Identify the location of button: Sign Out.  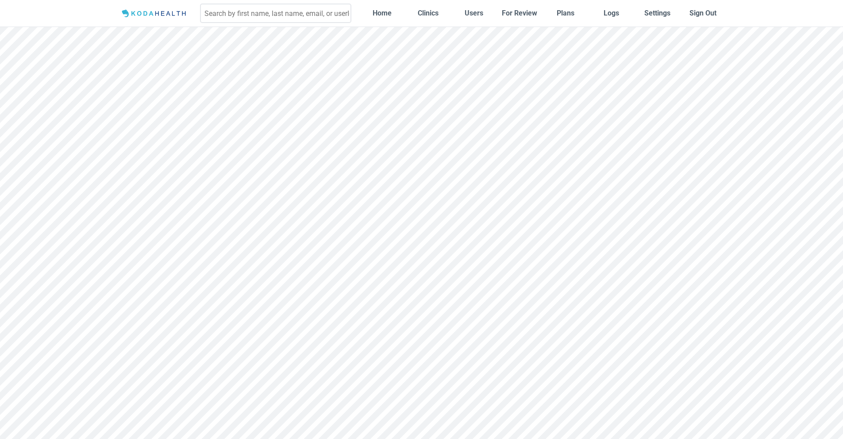
(703, 13).